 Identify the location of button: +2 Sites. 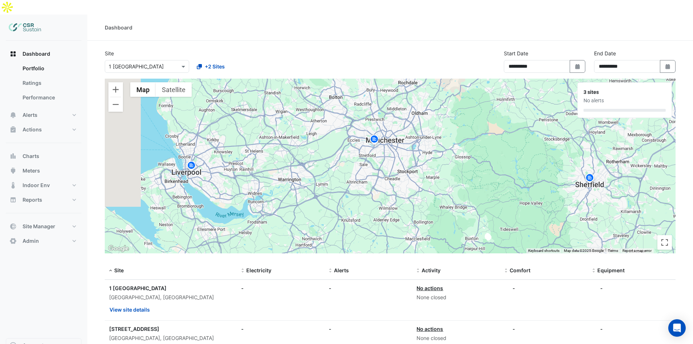
(211, 66).